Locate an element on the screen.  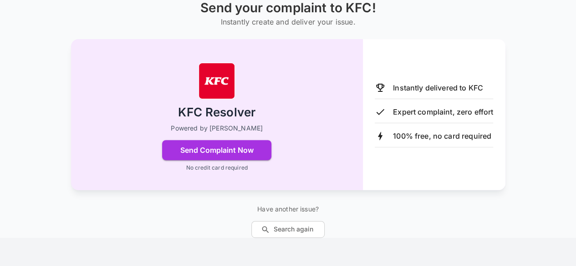
p: Have another issue? is located at coordinates (288, 209).